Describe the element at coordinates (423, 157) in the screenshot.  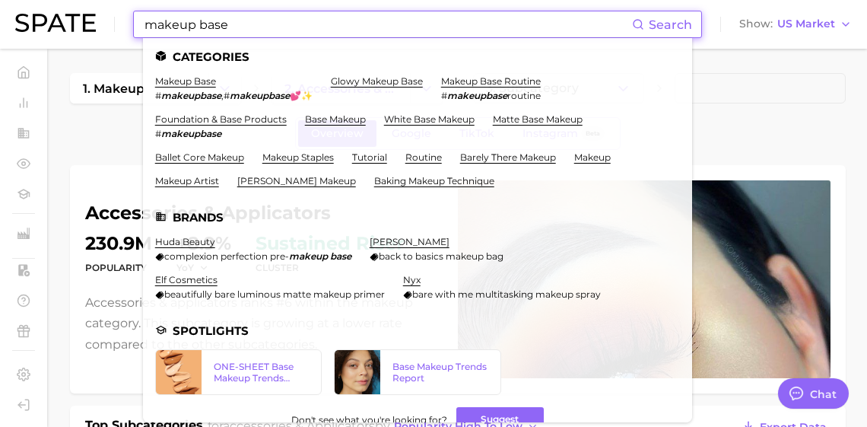
I see `a: routine` at that location.